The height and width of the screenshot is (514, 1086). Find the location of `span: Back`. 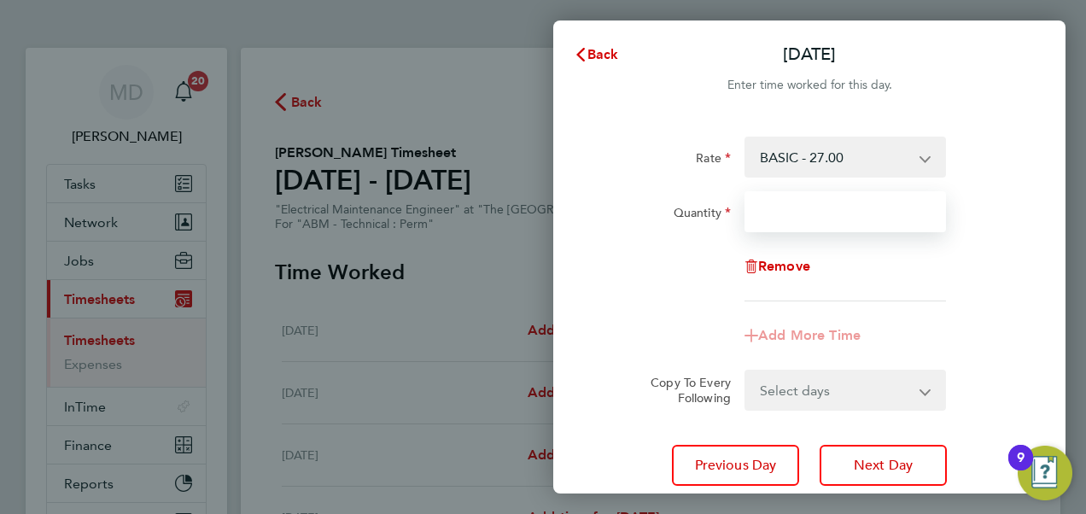

span: Back is located at coordinates (603, 54).